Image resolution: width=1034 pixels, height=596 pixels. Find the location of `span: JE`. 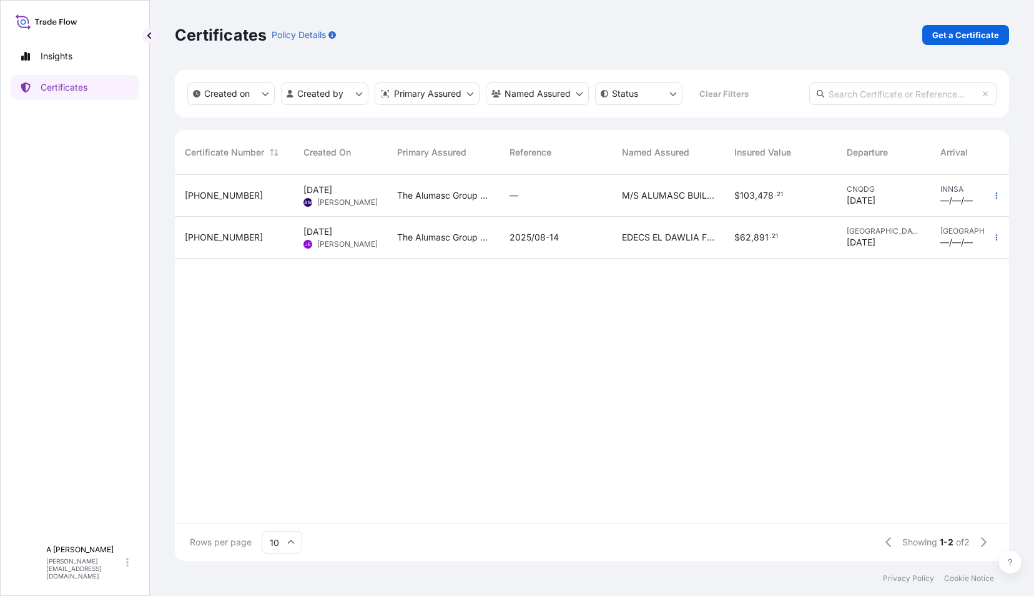

span: JE is located at coordinates (308, 244).